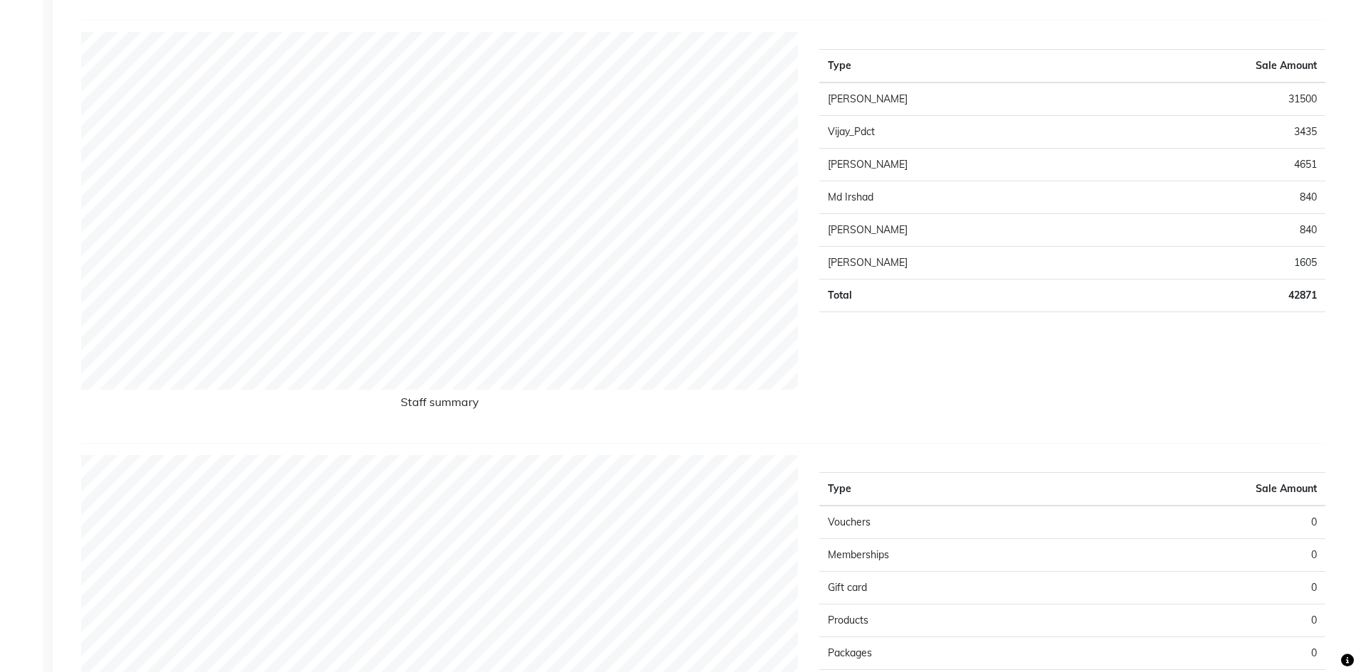 This screenshot has height=672, width=1356. I want to click on td: Md Irshad, so click(958, 198).